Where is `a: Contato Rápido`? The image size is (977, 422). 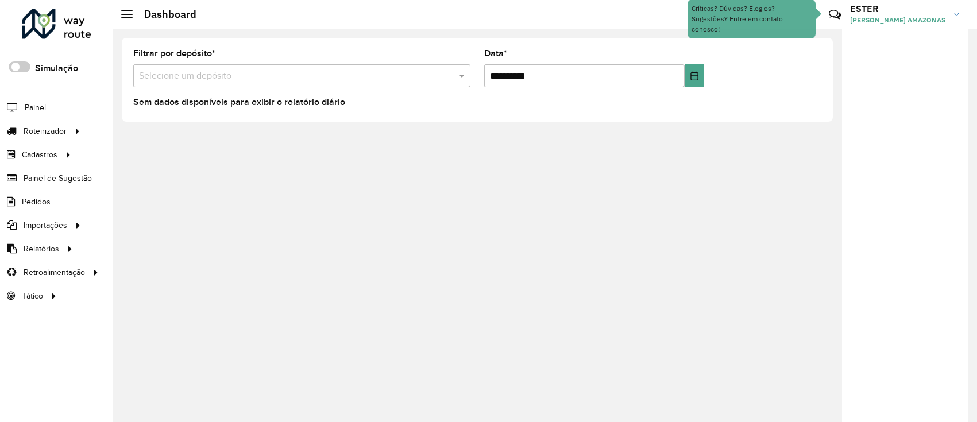
a: Contato Rápido is located at coordinates (835, 14).